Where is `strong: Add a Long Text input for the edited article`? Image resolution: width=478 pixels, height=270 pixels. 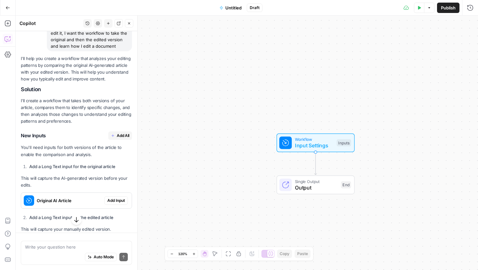
strong: Add a Long Text input for the edited article is located at coordinates (71, 218).